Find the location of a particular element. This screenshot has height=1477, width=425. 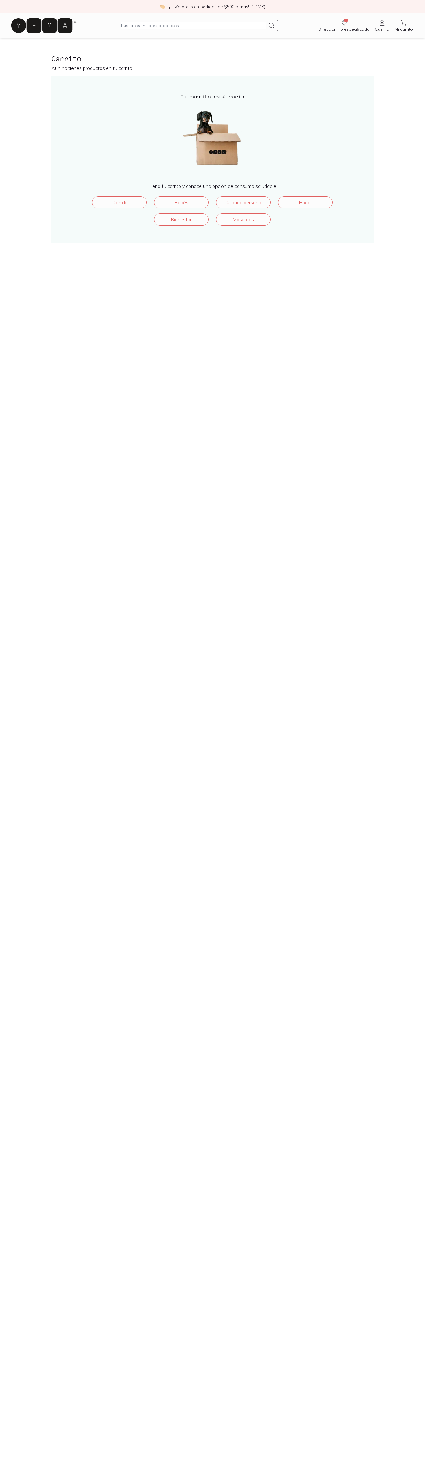

a: Hogar is located at coordinates (305, 202).